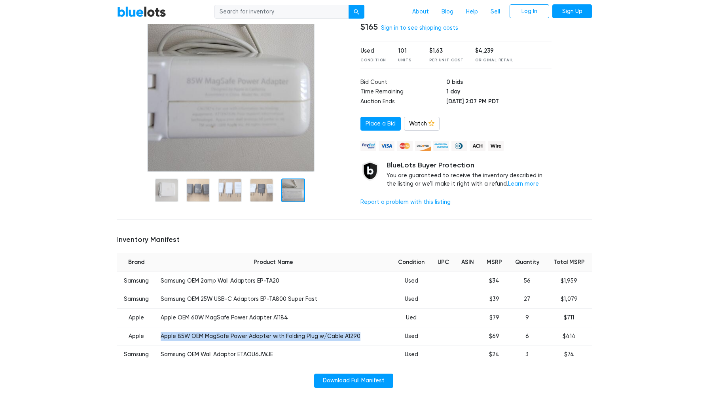  What do you see at coordinates (273, 318) in the screenshot?
I see `td: Apple OEM 60W MagSafe Power Adapter A1184` at bounding box center [273, 318].